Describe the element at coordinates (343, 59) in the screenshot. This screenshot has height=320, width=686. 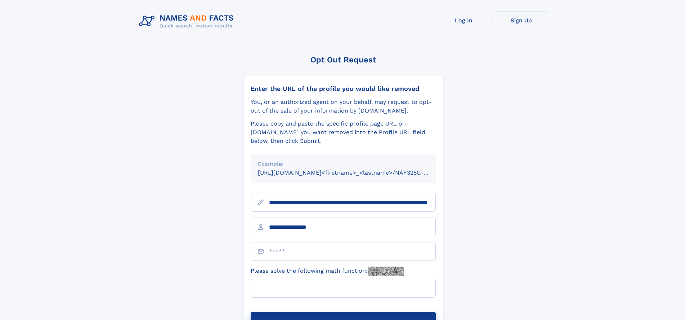
I see `div: Opt Out Request` at that location.